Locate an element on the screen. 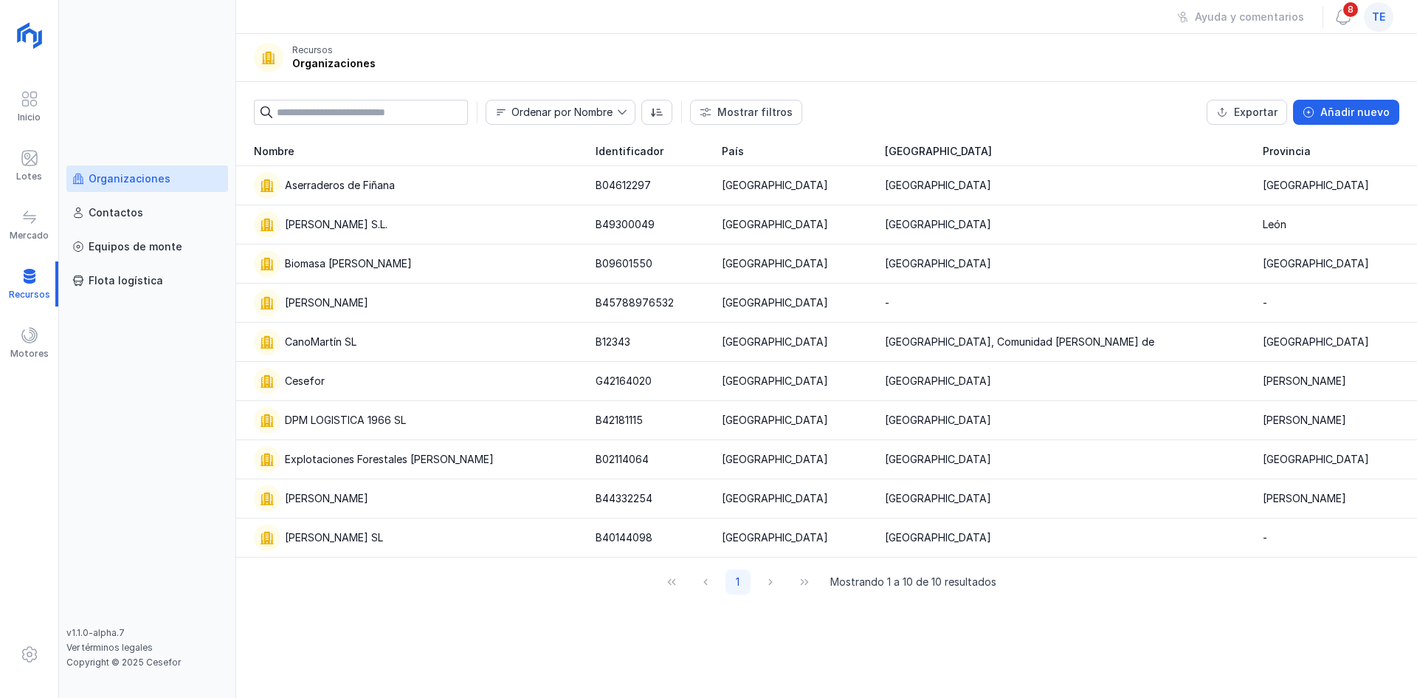  div: B09601550 is located at coordinates (624, 264).